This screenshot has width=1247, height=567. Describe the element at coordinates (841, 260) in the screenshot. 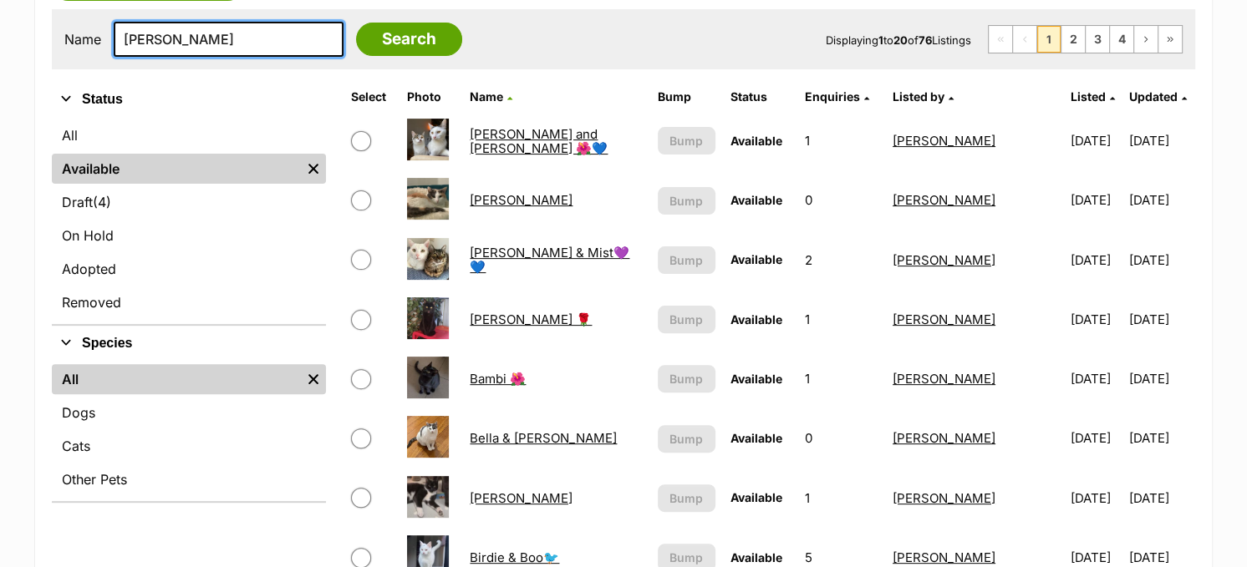

I see `td: 2` at that location.